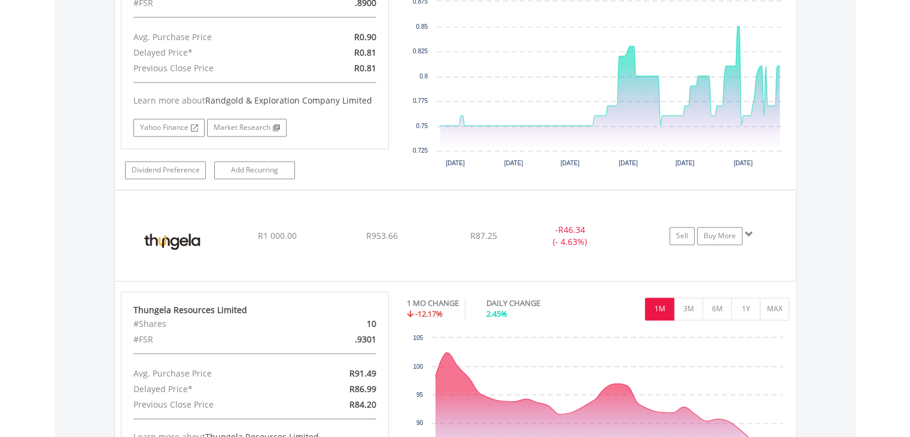  I want to click on div: DAILY CHANGE, so click(535, 303).